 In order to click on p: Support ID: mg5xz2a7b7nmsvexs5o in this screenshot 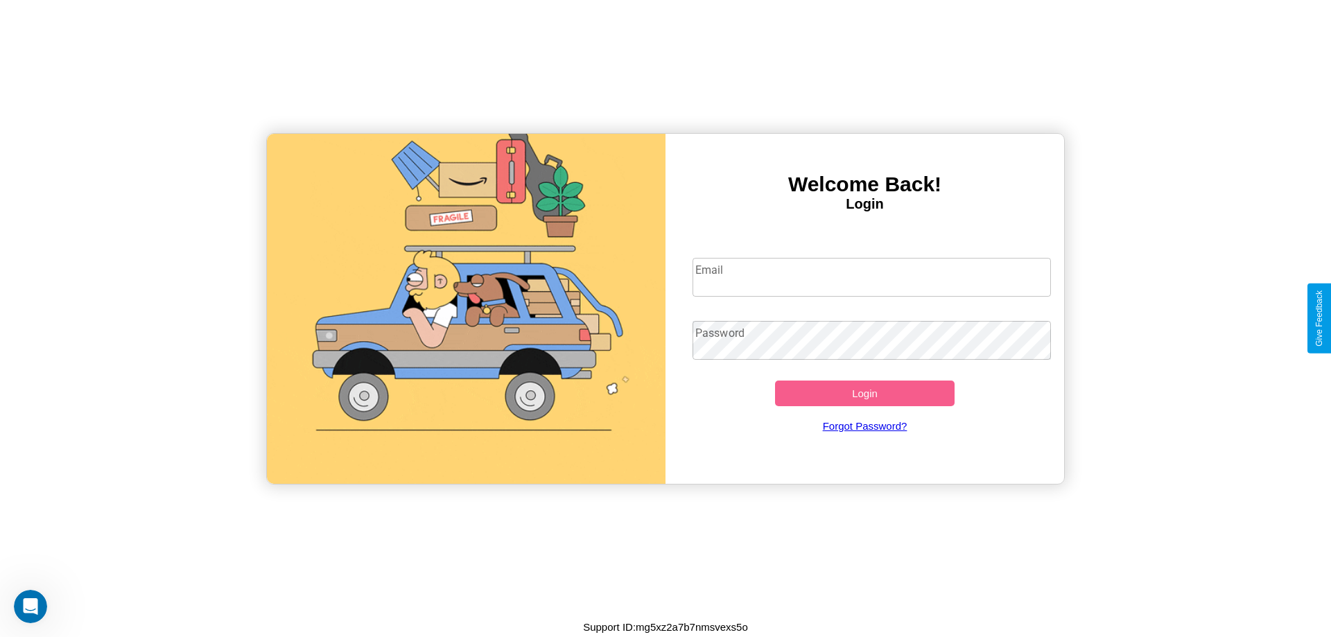, I will do `click(665, 626)`.